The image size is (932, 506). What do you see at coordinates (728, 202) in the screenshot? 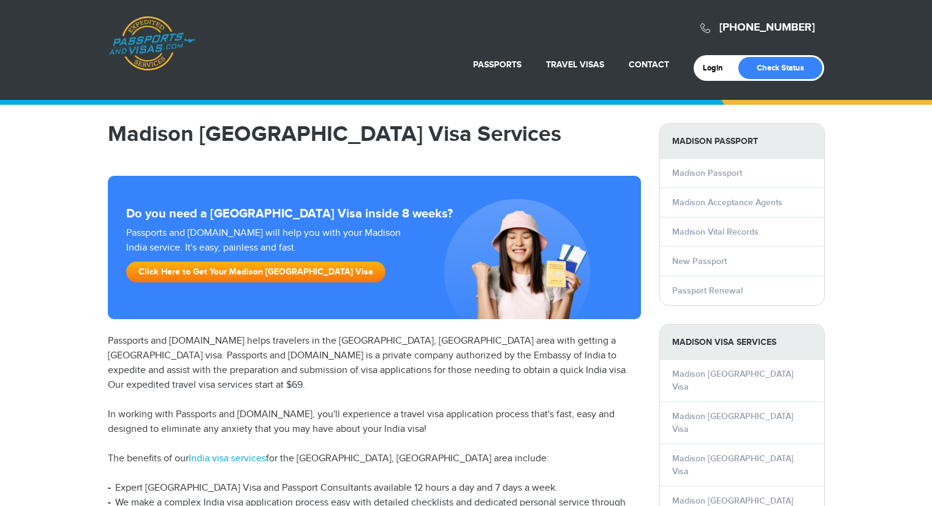
I see `a: Madison Acceptance Agents` at bounding box center [728, 202].